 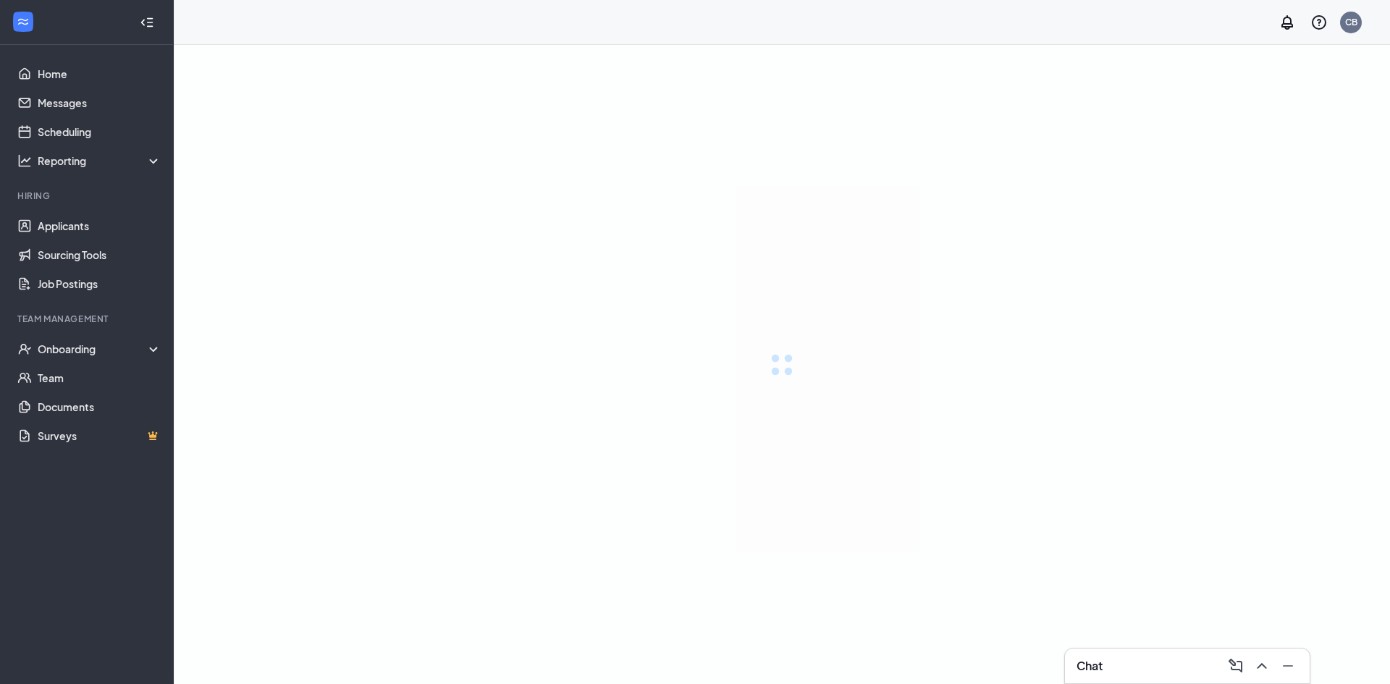 I want to click on a: Applicants, so click(x=99, y=226).